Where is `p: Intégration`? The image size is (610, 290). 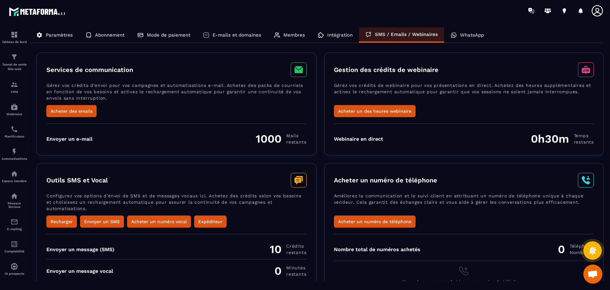
p: Intégration is located at coordinates (340, 35).